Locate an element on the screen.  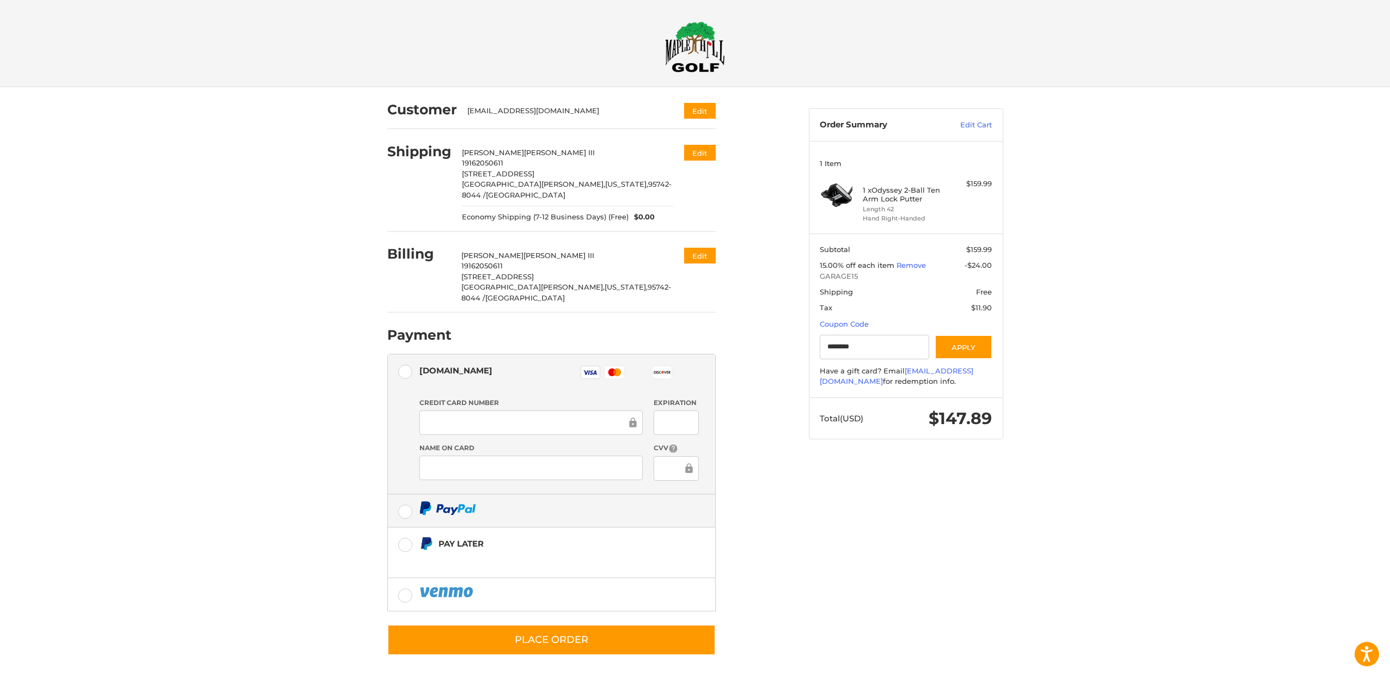
h3: Order Summary is located at coordinates (878, 125).